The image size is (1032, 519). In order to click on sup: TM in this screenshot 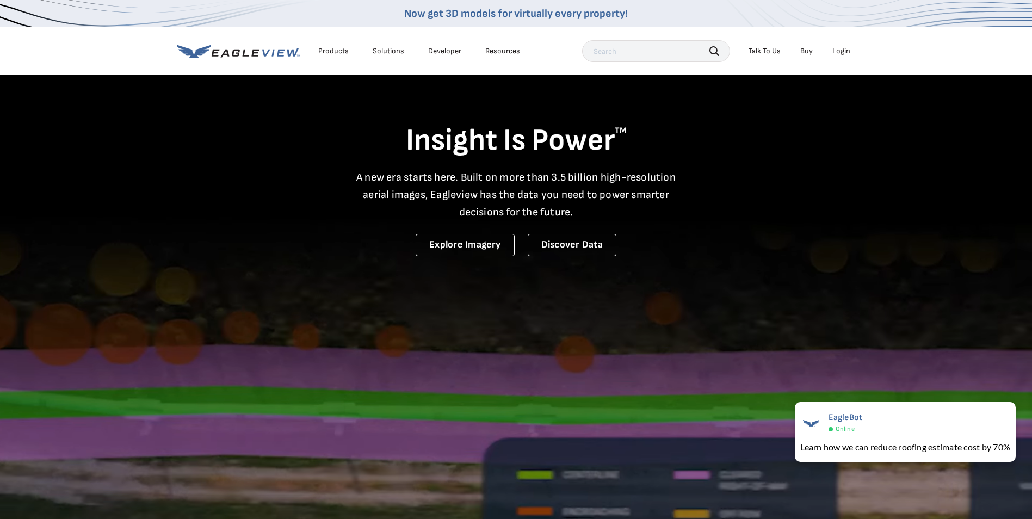, I will do `click(620, 131)`.